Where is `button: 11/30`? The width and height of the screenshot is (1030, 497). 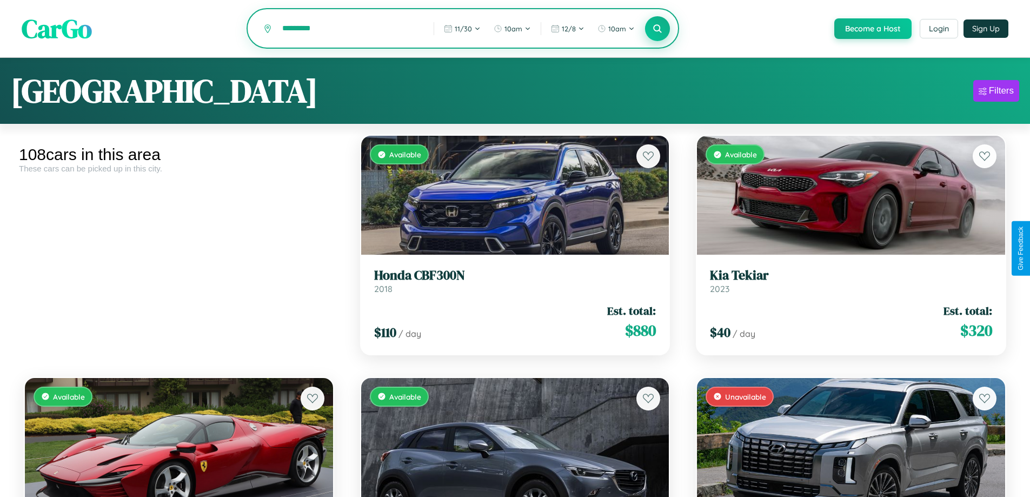 button: 11/30 is located at coordinates (462, 29).